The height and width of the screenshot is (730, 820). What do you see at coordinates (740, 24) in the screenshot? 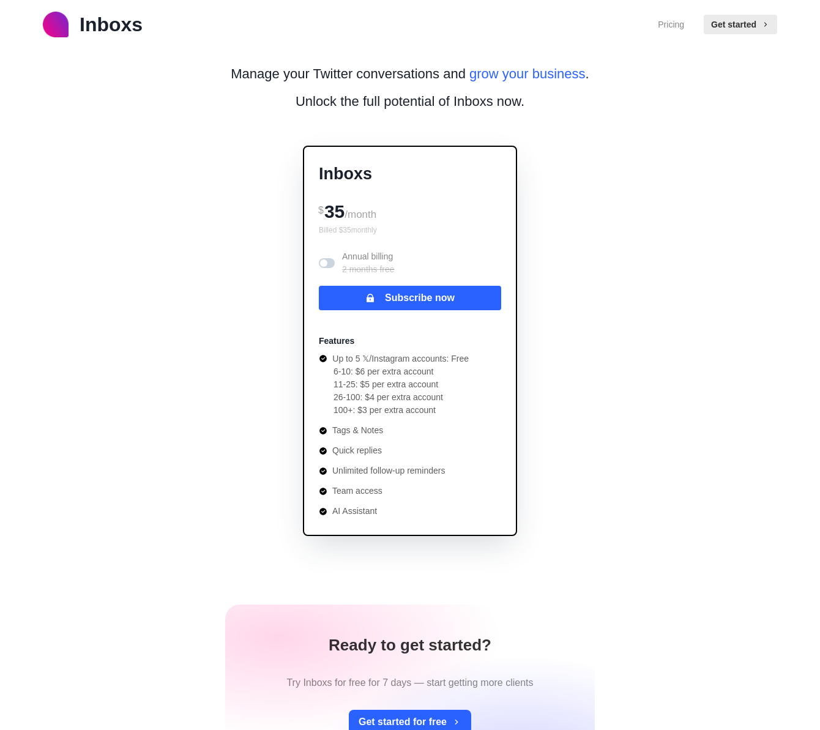
I see `button: Get started` at bounding box center [740, 24].